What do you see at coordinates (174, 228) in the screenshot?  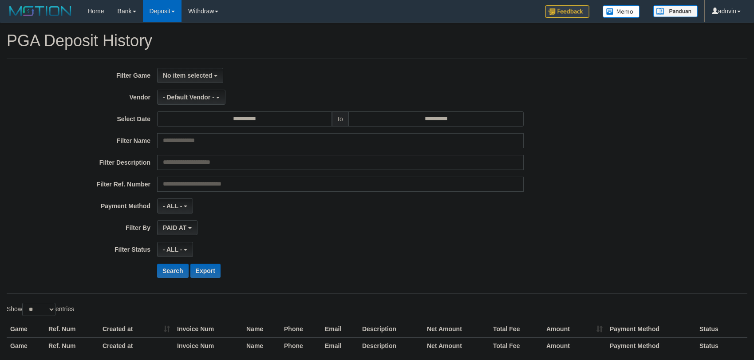 I see `span: PAID AT` at bounding box center [174, 228].